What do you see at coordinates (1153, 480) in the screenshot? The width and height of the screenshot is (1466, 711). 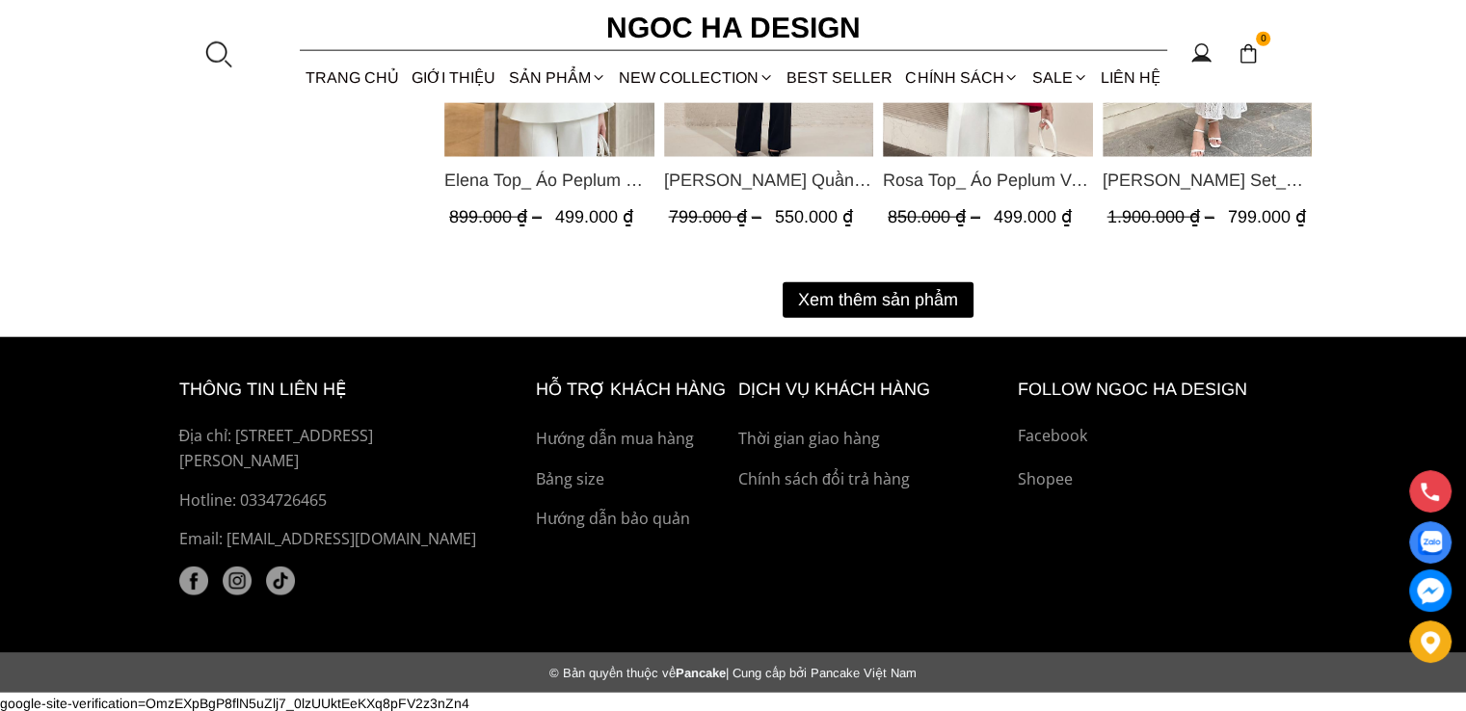 I see `a: Shopee` at bounding box center [1153, 480].